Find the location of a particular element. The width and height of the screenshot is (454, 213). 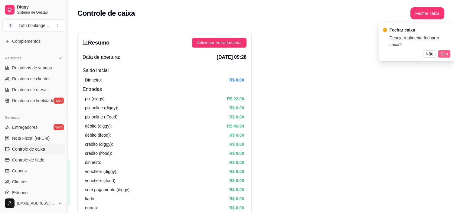

article: vouchers (diggy): is located at coordinates (101, 171).